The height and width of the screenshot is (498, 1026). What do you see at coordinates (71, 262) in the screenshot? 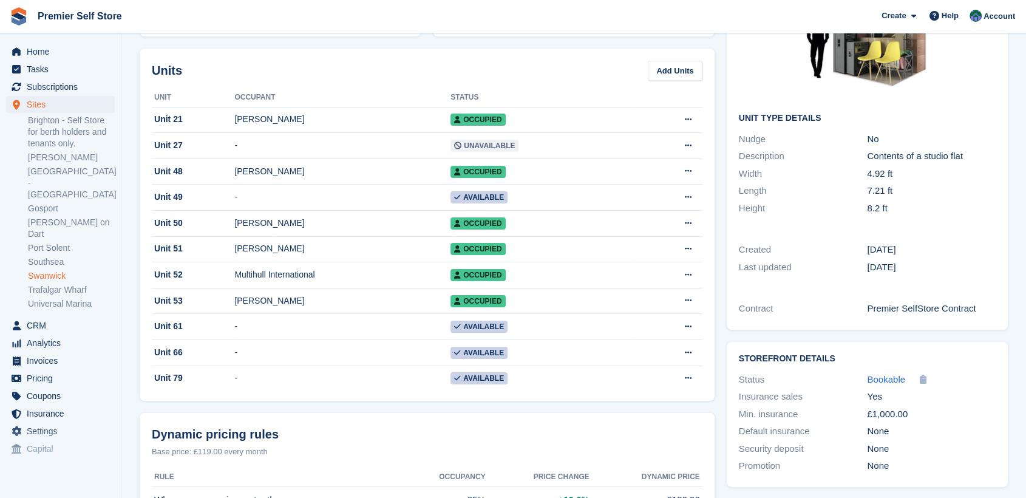
I see `a: Southsea` at bounding box center [71, 262].